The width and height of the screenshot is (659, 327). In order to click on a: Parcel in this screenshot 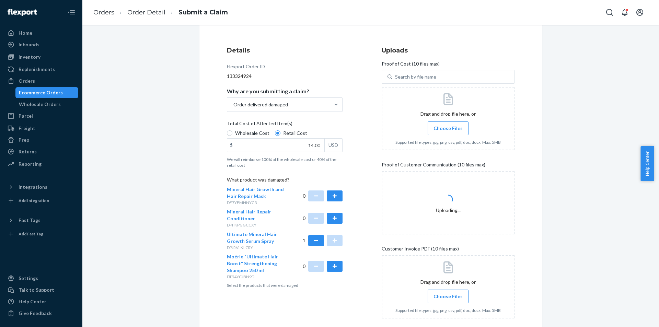, I will do `click(41, 116)`.